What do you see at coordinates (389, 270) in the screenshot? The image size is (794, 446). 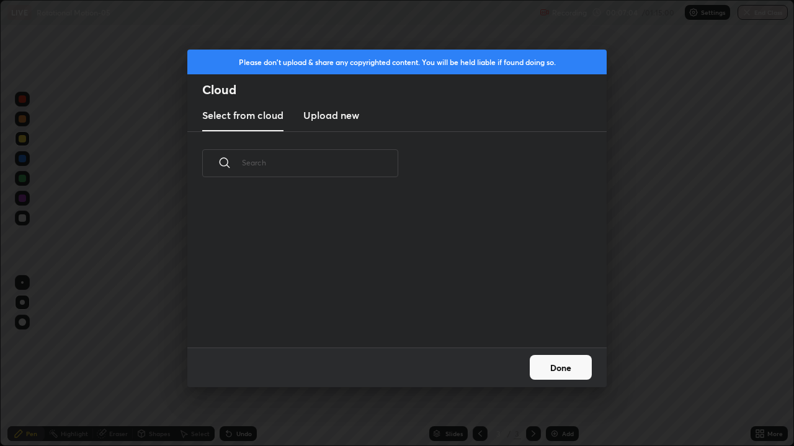 I see `div: grid` at bounding box center [389, 270].